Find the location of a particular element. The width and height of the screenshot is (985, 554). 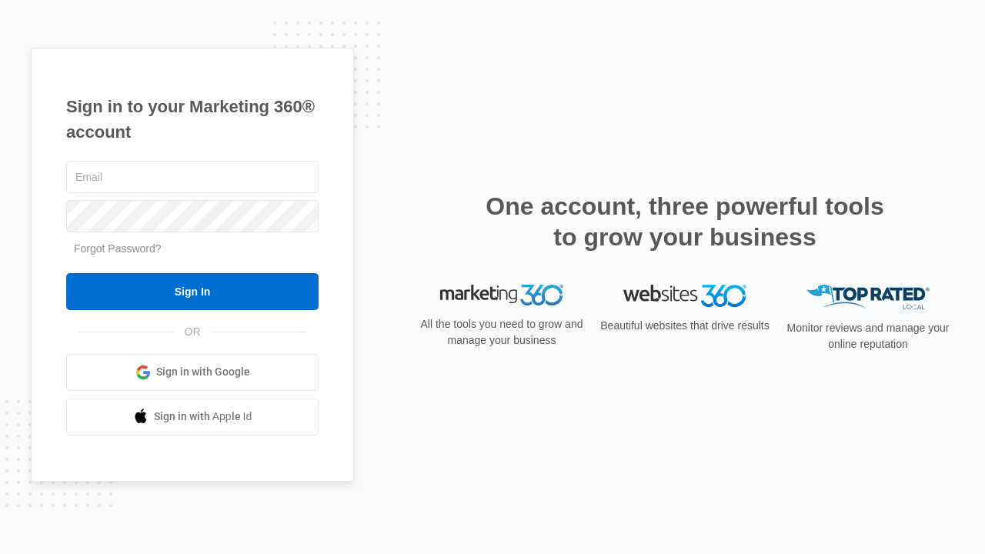

p: All the tools you need to grow and manage your business is located at coordinates (502, 333).